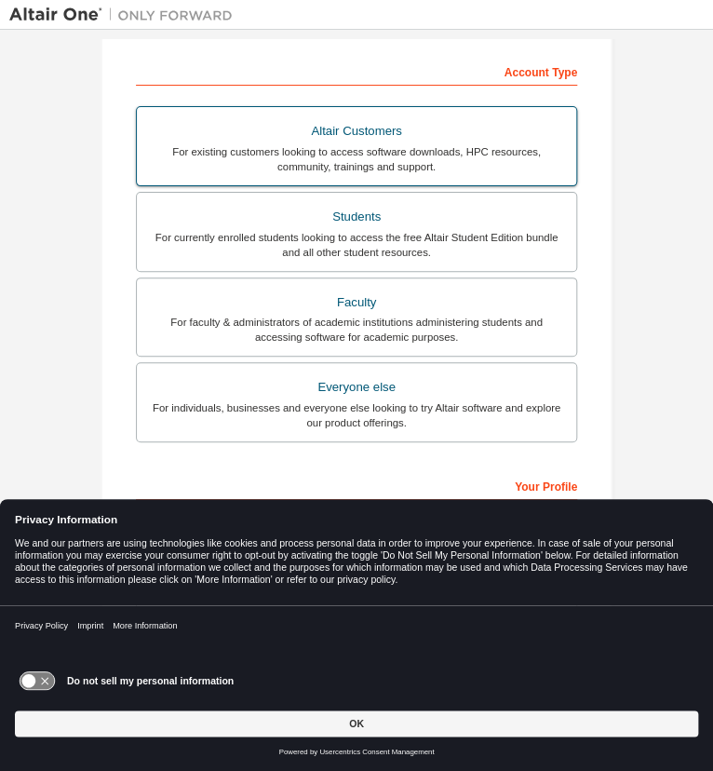  What do you see at coordinates (356, 159) in the screenshot?
I see `div: For existing customers looking to access software downloads, HPC resources, community, trainings ...` at bounding box center [356, 159].